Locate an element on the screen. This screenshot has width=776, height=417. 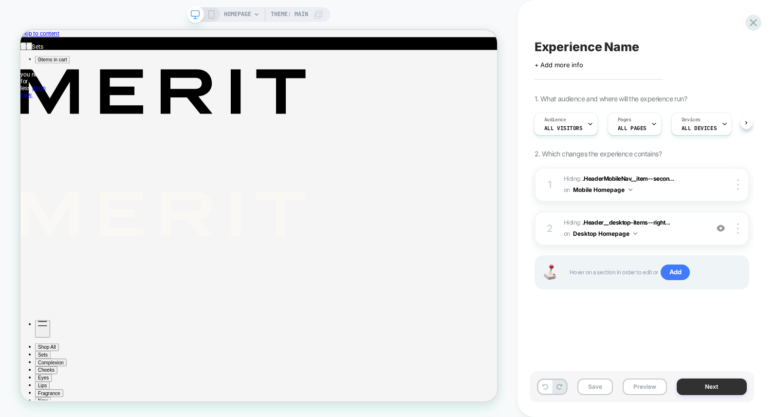
span: 0 is located at coordinates (42, 39).